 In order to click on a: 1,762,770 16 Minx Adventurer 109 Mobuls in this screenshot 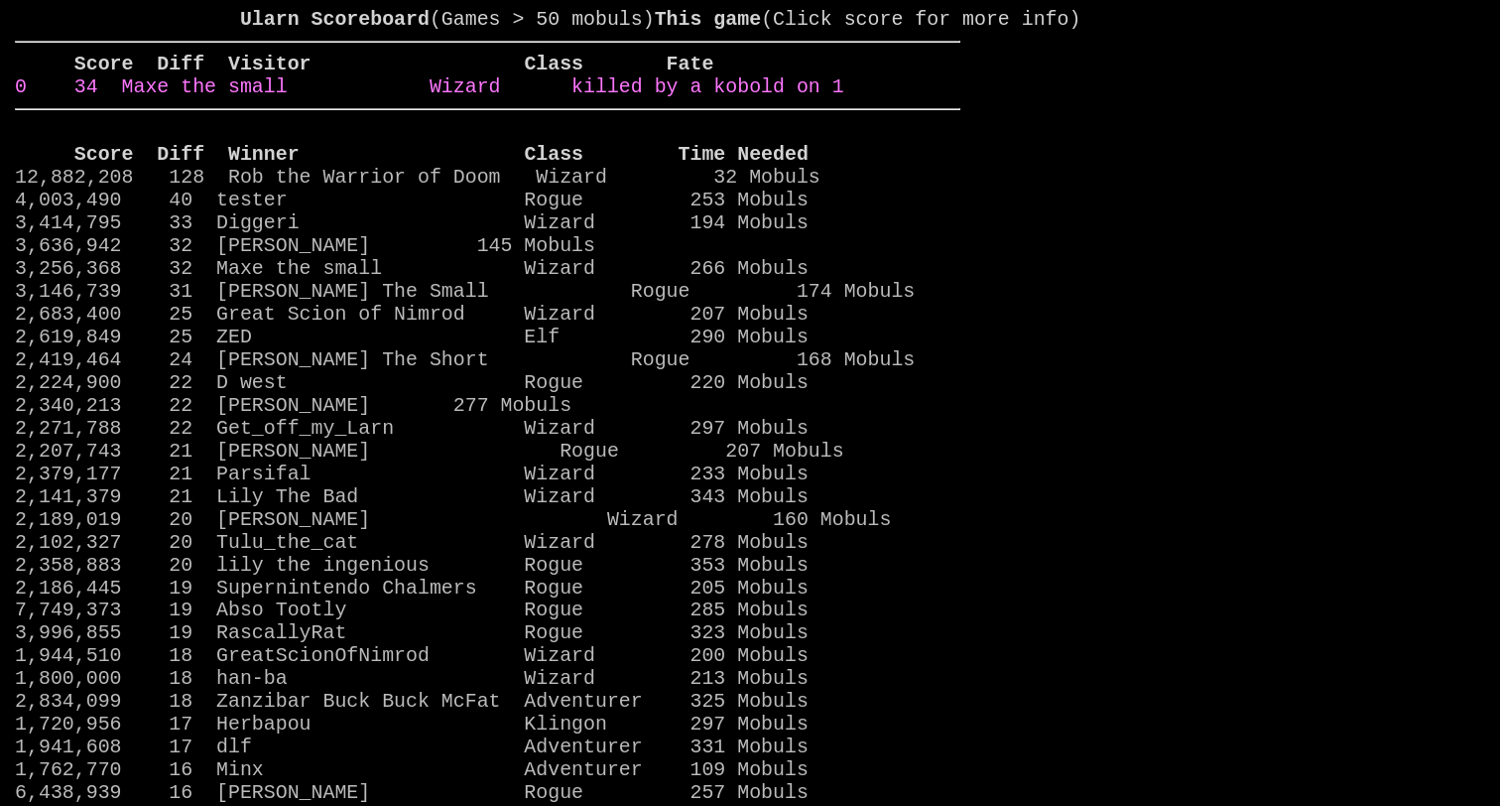, I will do `click(412, 769)`.